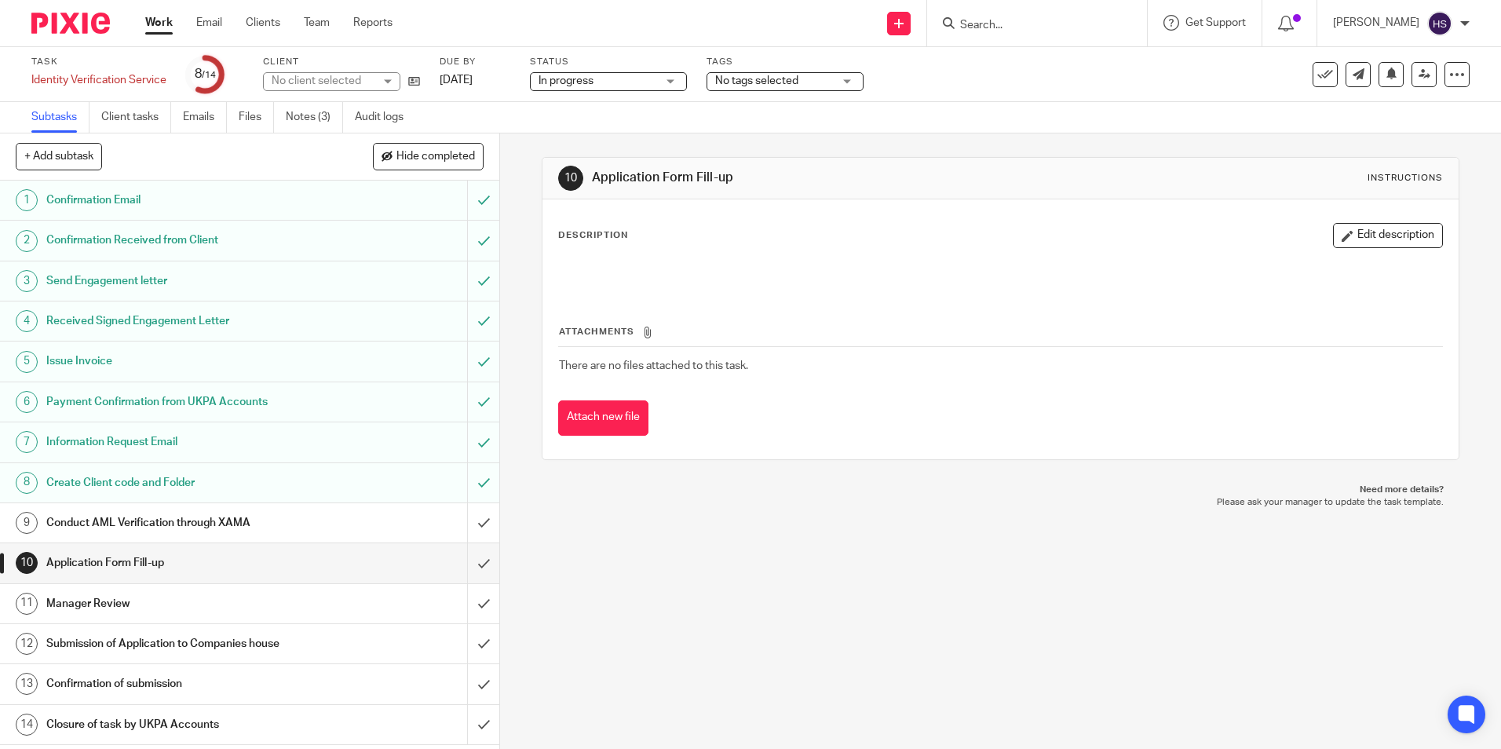 Image resolution: width=1501 pixels, height=749 pixels. What do you see at coordinates (436, 157) in the screenshot?
I see `span: Hide completed` at bounding box center [436, 157].